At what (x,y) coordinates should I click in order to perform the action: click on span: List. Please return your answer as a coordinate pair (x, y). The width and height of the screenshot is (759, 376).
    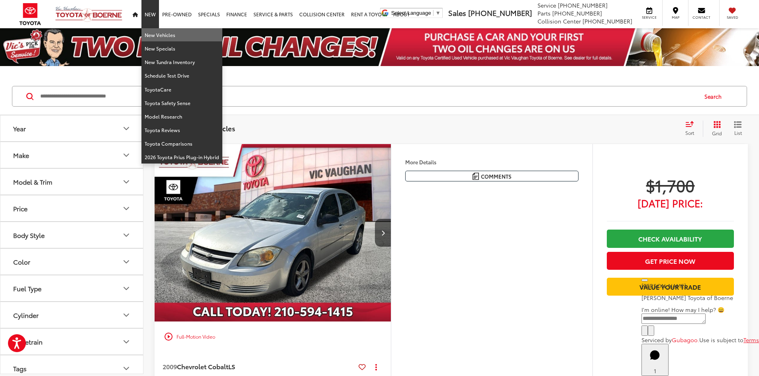
    Looking at the image, I should click on (737, 133).